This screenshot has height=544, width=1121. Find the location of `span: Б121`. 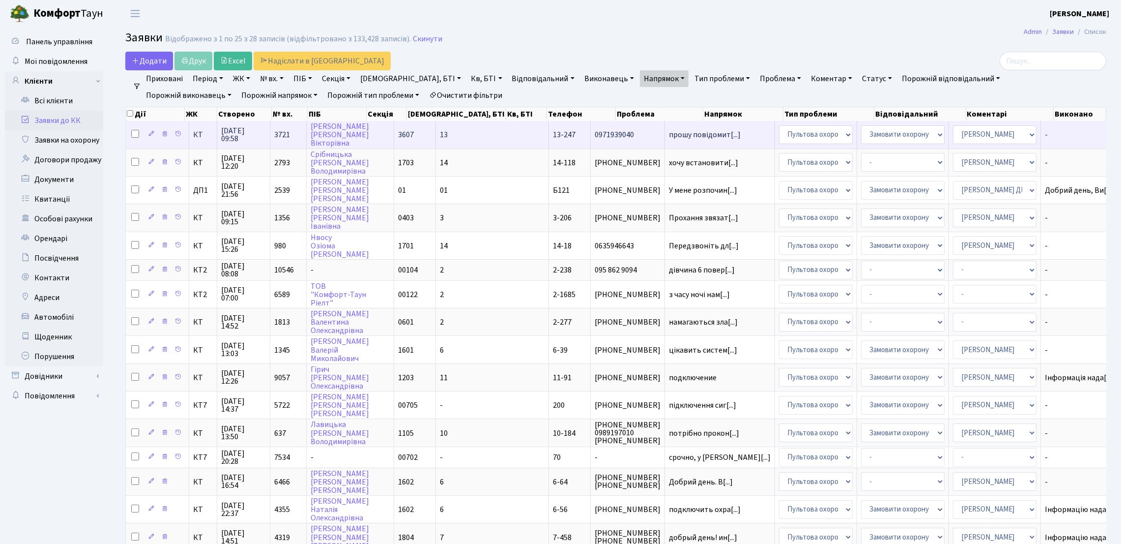

span: Б121 is located at coordinates (561, 190).